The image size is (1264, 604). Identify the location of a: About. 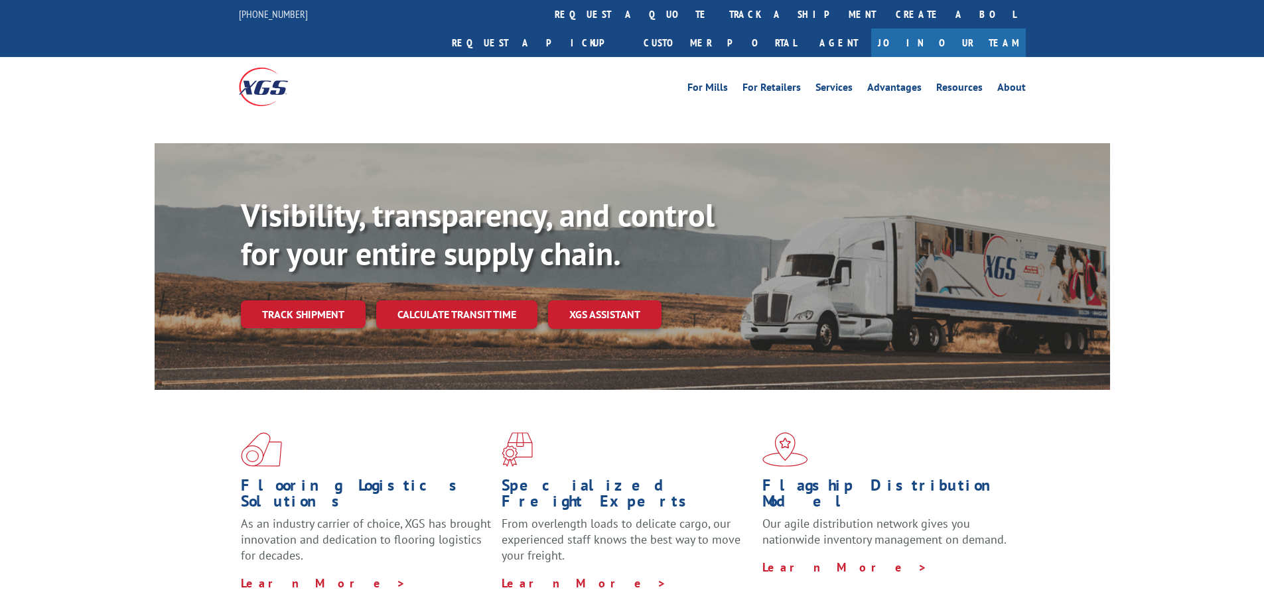
(1011, 90).